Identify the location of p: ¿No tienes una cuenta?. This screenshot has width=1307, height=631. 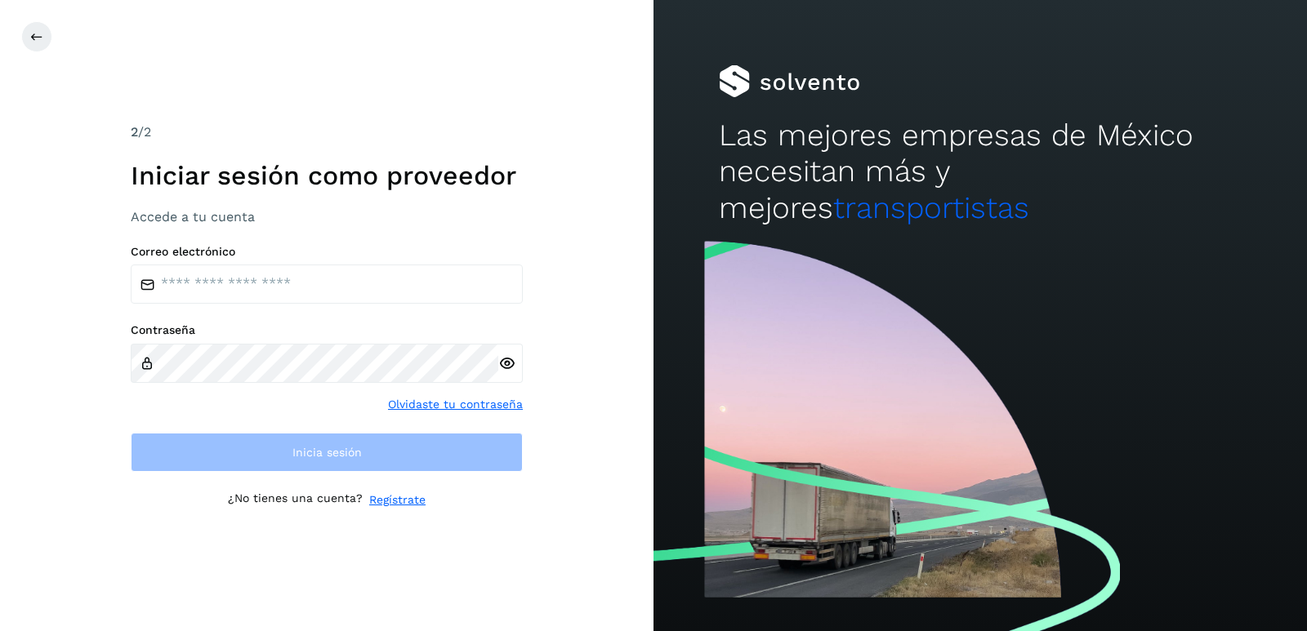
(295, 500).